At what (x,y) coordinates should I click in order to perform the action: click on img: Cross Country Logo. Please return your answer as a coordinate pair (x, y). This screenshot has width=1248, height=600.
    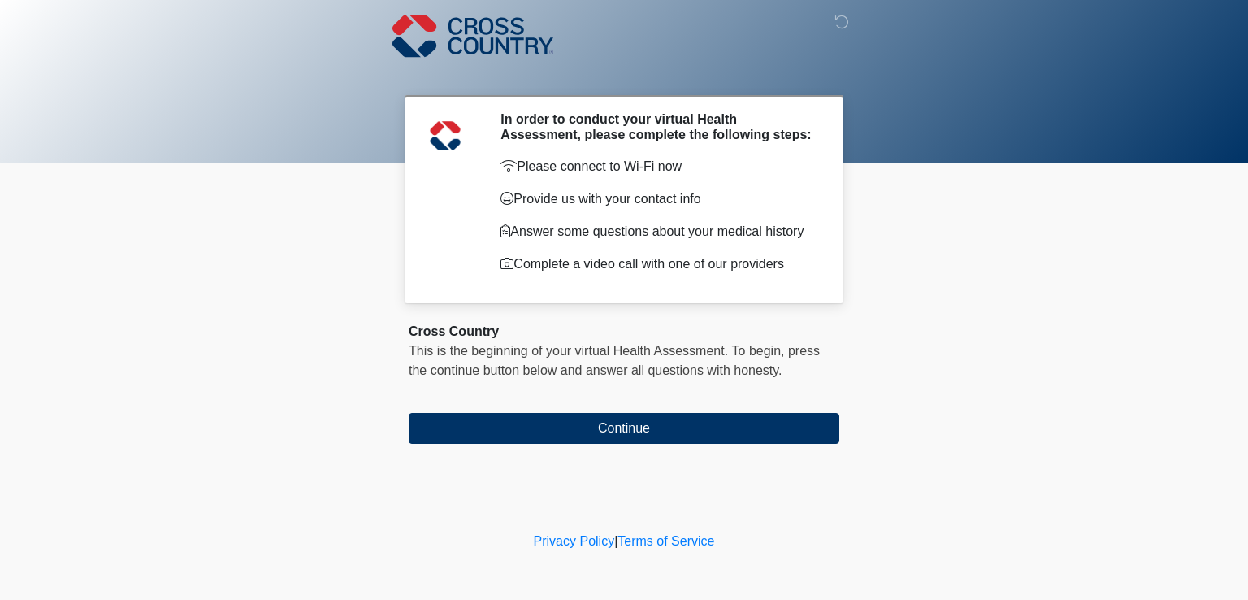
    Looking at the image, I should click on (473, 36).